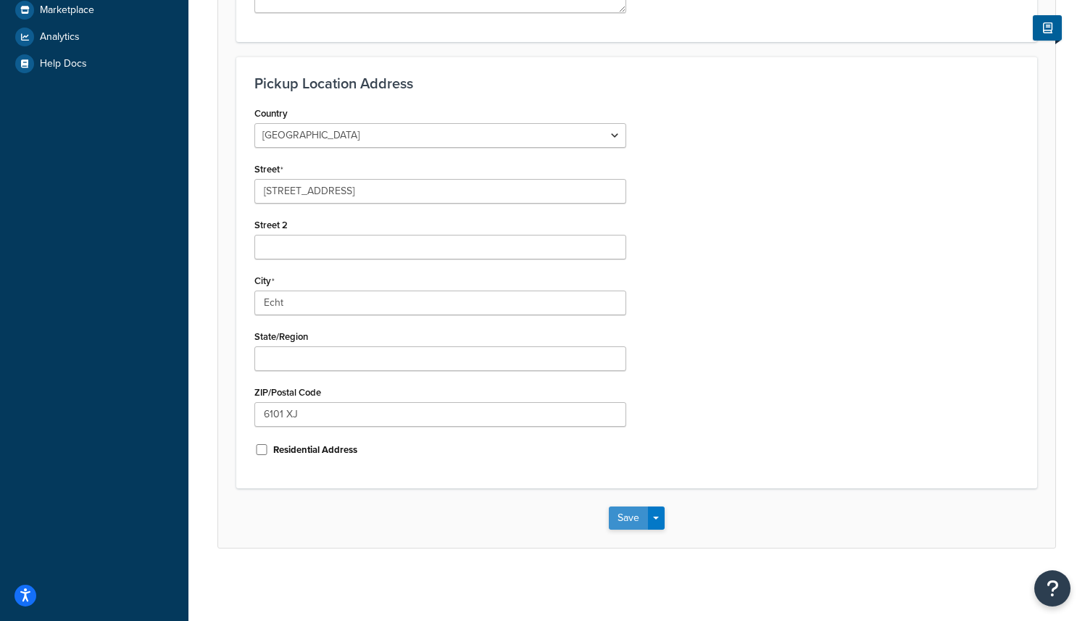 This screenshot has height=621, width=1085. What do you see at coordinates (94, 64) in the screenshot?
I see `li: Help Docs` at bounding box center [94, 64].